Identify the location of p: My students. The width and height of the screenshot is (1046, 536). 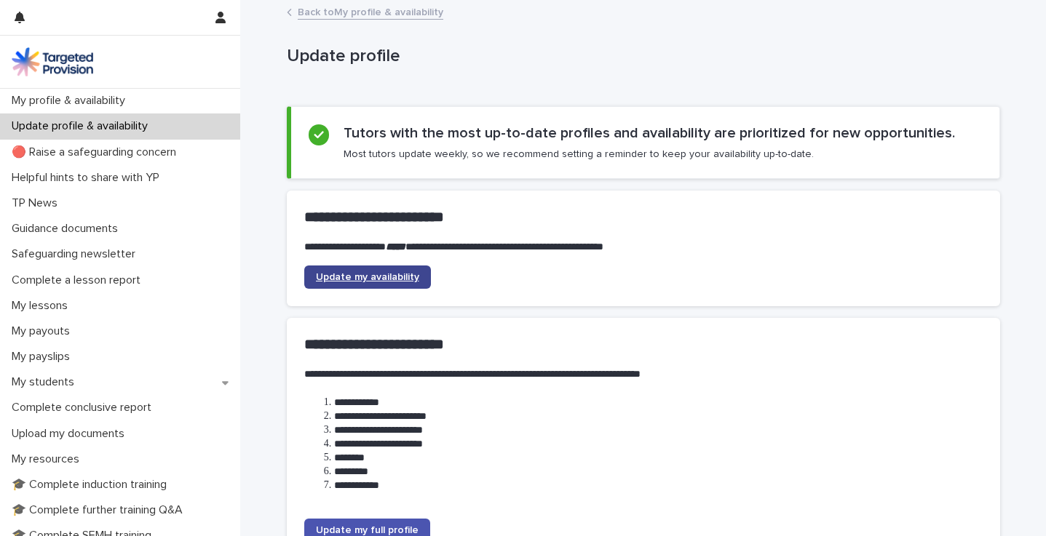
(46, 382).